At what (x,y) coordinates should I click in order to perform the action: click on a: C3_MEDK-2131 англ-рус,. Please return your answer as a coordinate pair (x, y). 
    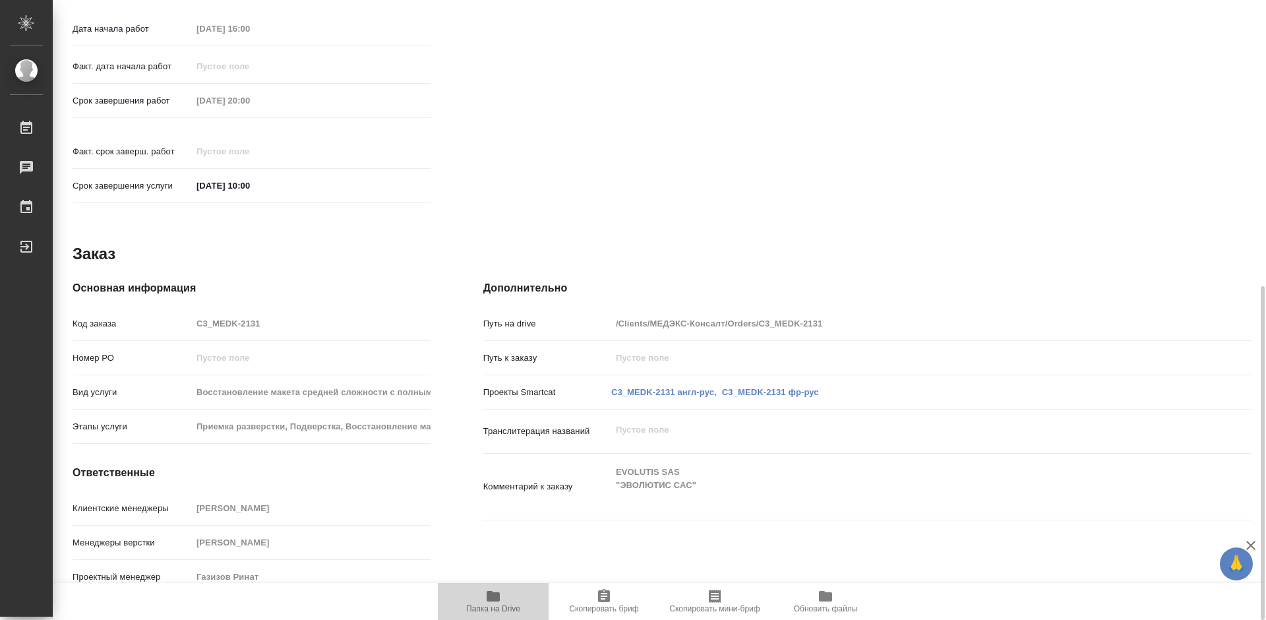
    Looking at the image, I should click on (664, 392).